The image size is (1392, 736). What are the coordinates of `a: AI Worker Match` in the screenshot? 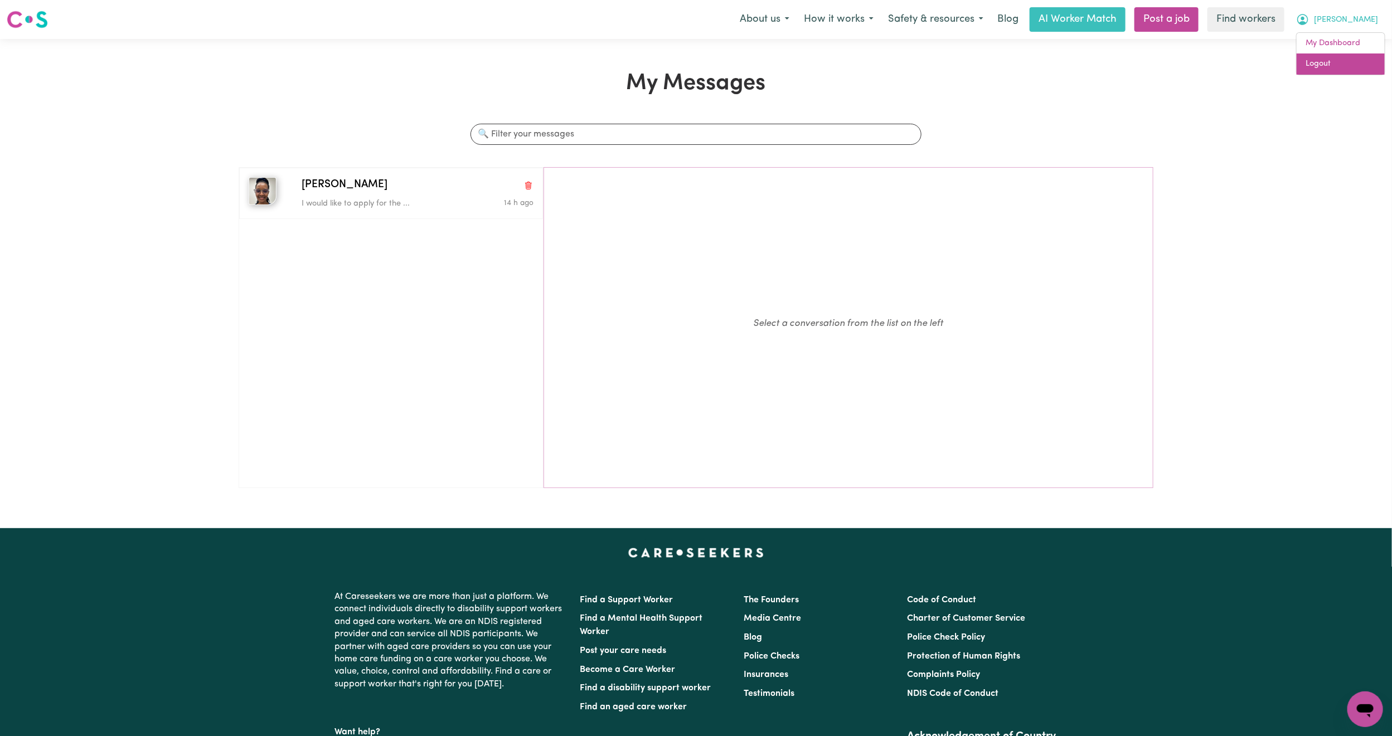 It's located at (1077, 20).